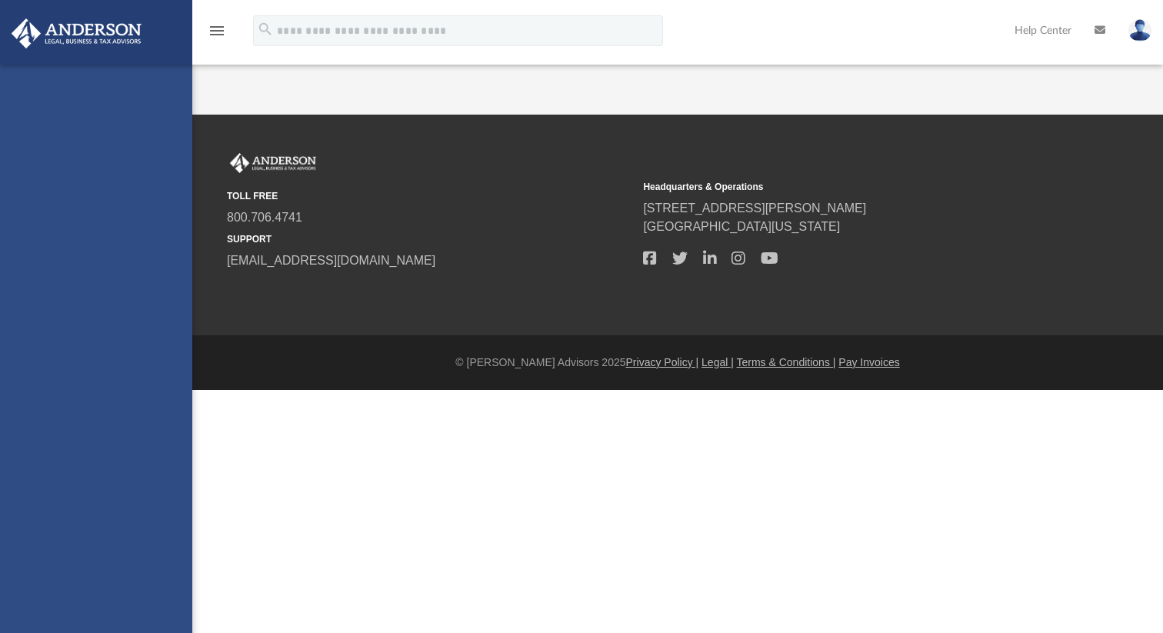 The height and width of the screenshot is (633, 1163). What do you see at coordinates (429, 239) in the screenshot?
I see `small: SUPPORT` at bounding box center [429, 239].